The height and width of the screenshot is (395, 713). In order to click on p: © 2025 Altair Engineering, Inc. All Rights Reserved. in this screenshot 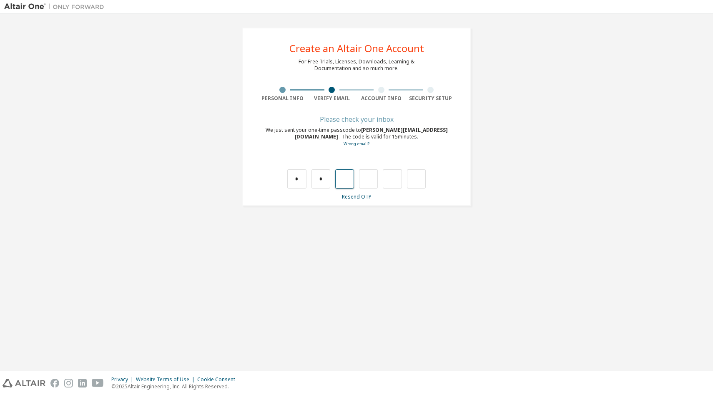, I will do `click(176, 386)`.